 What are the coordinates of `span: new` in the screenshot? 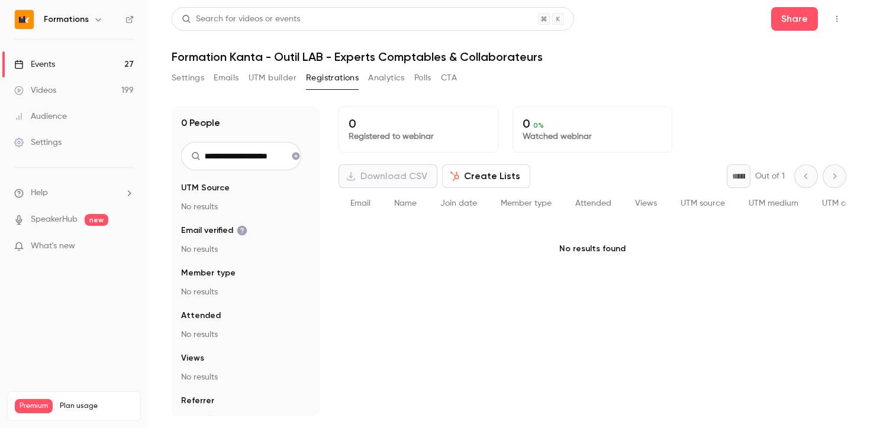 It's located at (96, 220).